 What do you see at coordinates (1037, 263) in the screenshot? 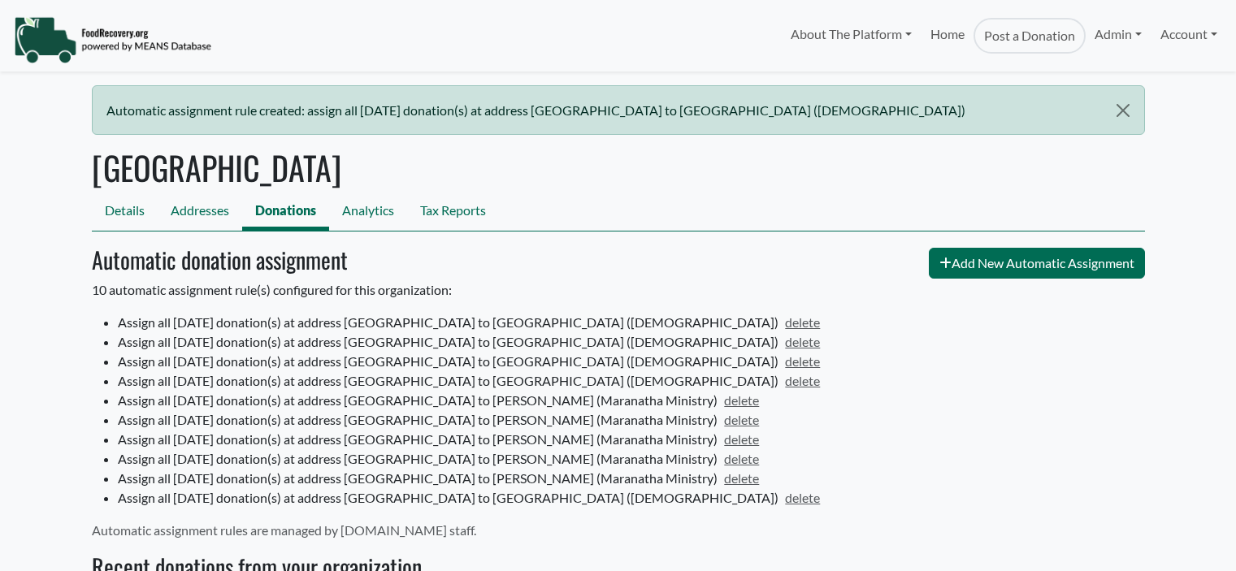
I see `a: Add New Automatic Assignment` at bounding box center [1037, 263].